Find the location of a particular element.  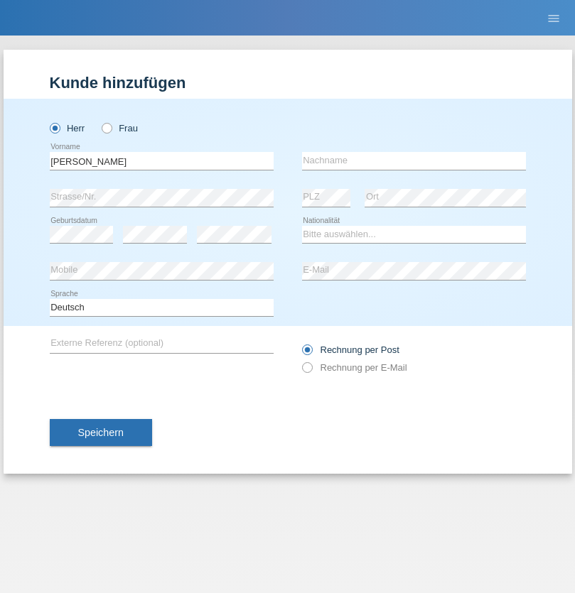

label: Rechnung per Post is located at coordinates (350, 350).